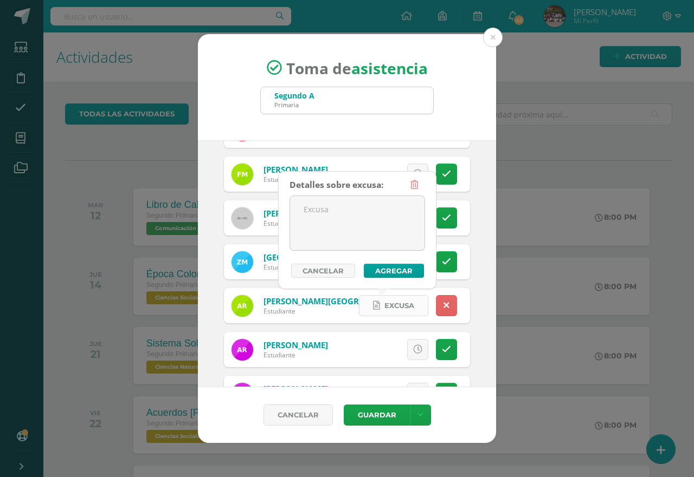 The image size is (694, 477). I want to click on span: Excusa, so click(399, 306).